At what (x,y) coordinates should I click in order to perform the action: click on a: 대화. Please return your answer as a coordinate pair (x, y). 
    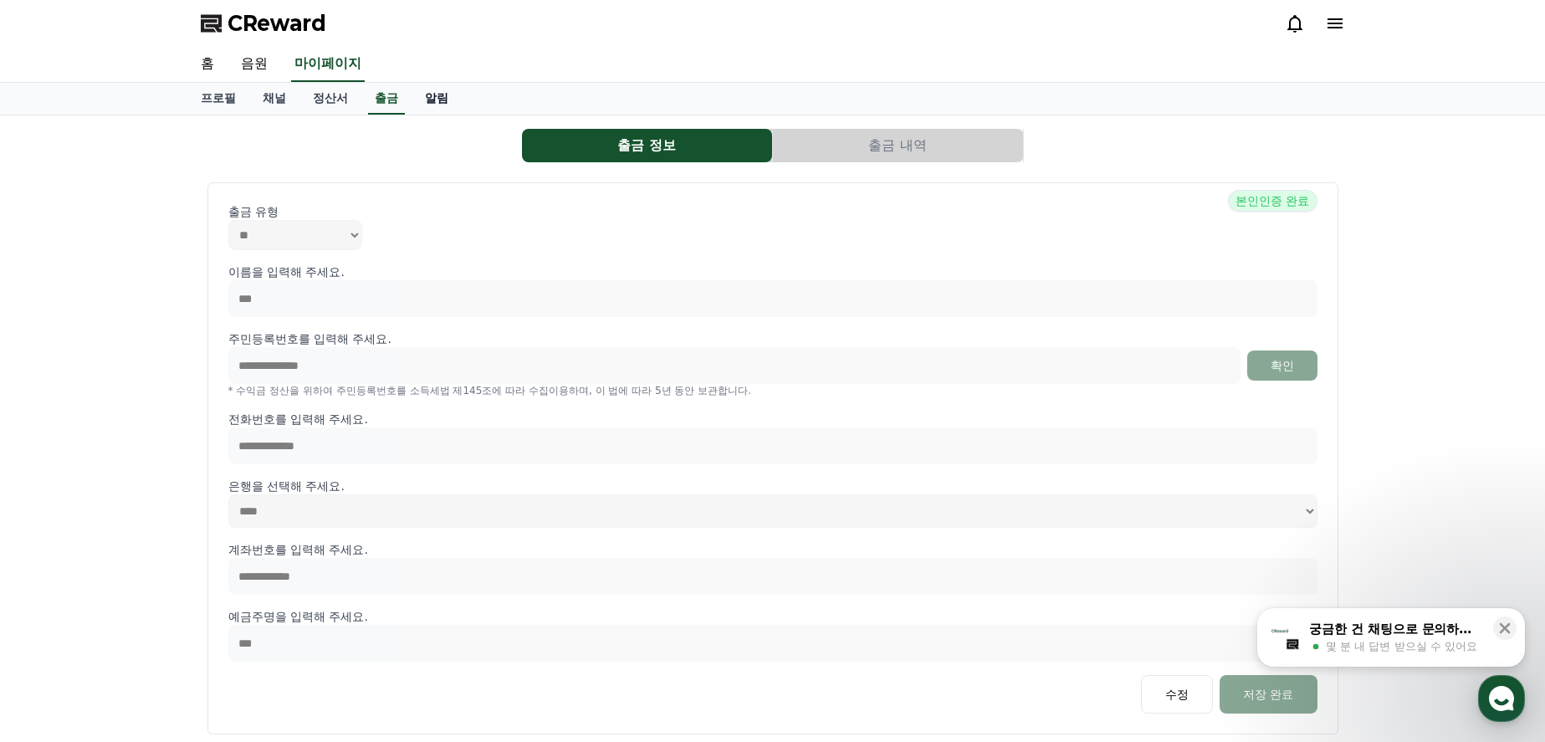
    Looking at the image, I should click on (163, 551).